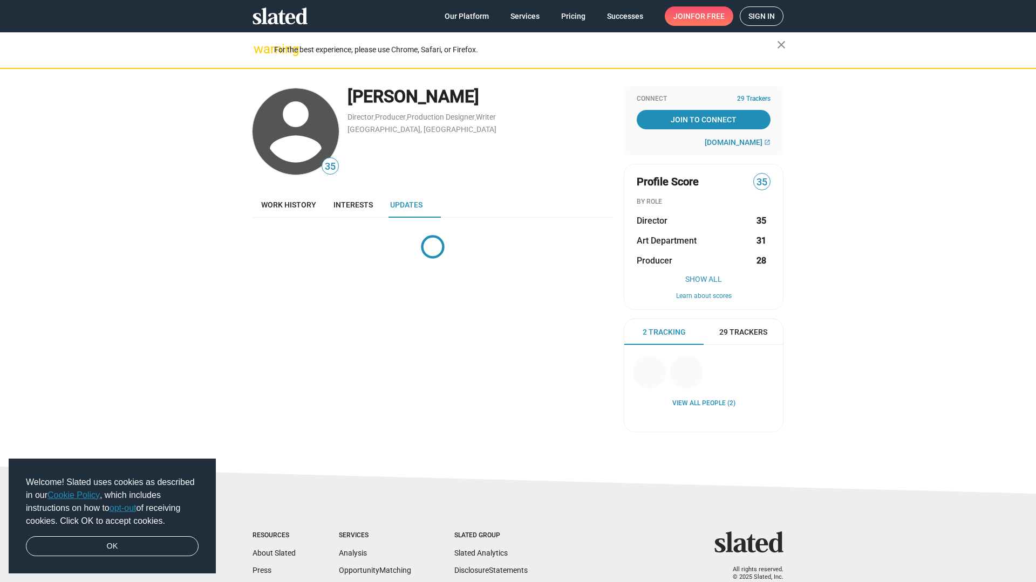  What do you see at coordinates (761, 241) in the screenshot?
I see `strong: 31` at bounding box center [761, 241].